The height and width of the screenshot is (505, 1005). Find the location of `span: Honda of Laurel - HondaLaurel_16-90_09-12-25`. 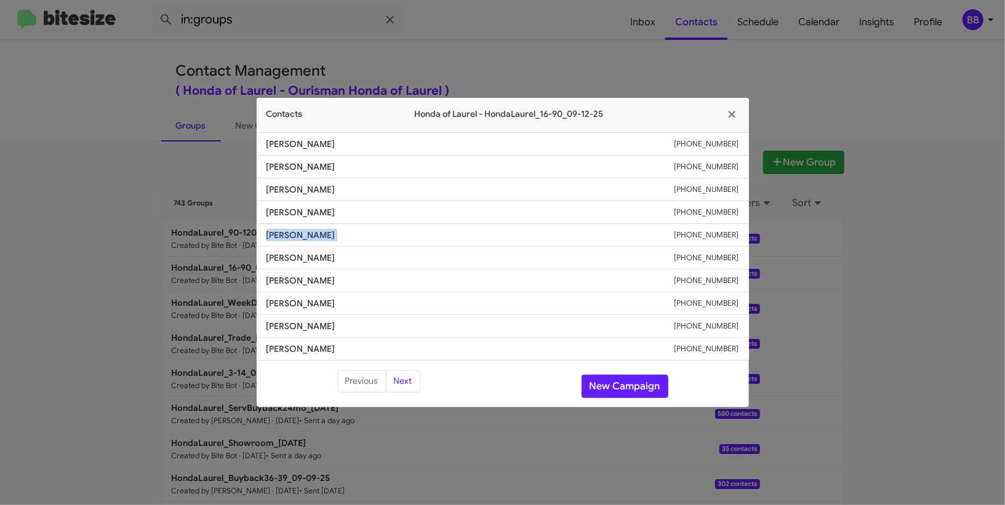

span: Honda of Laurel - HondaLaurel_16-90_09-12-25 is located at coordinates (509, 114).